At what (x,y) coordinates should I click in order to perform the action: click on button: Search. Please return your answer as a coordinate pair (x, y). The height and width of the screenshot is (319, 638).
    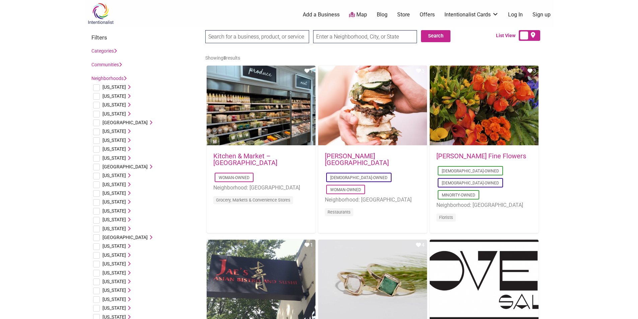
    Looking at the image, I should click on (436, 36).